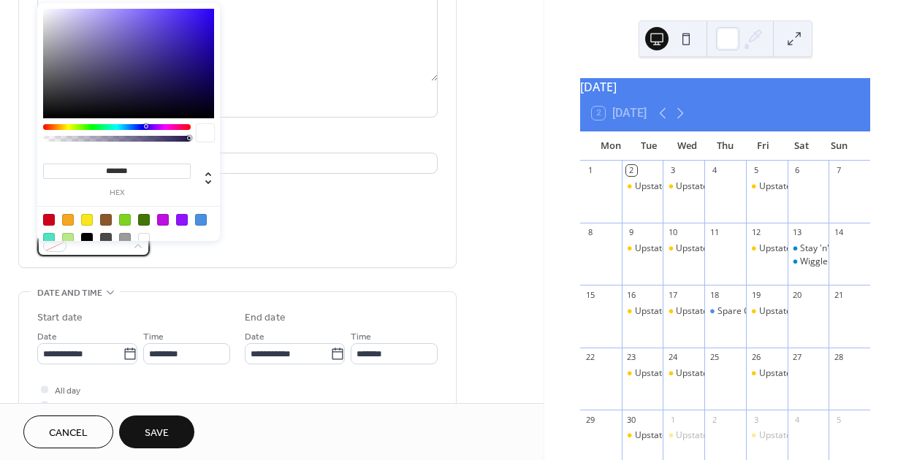 The height and width of the screenshot is (460, 906). Describe the element at coordinates (68, 432) in the screenshot. I see `a: Cancel` at that location.